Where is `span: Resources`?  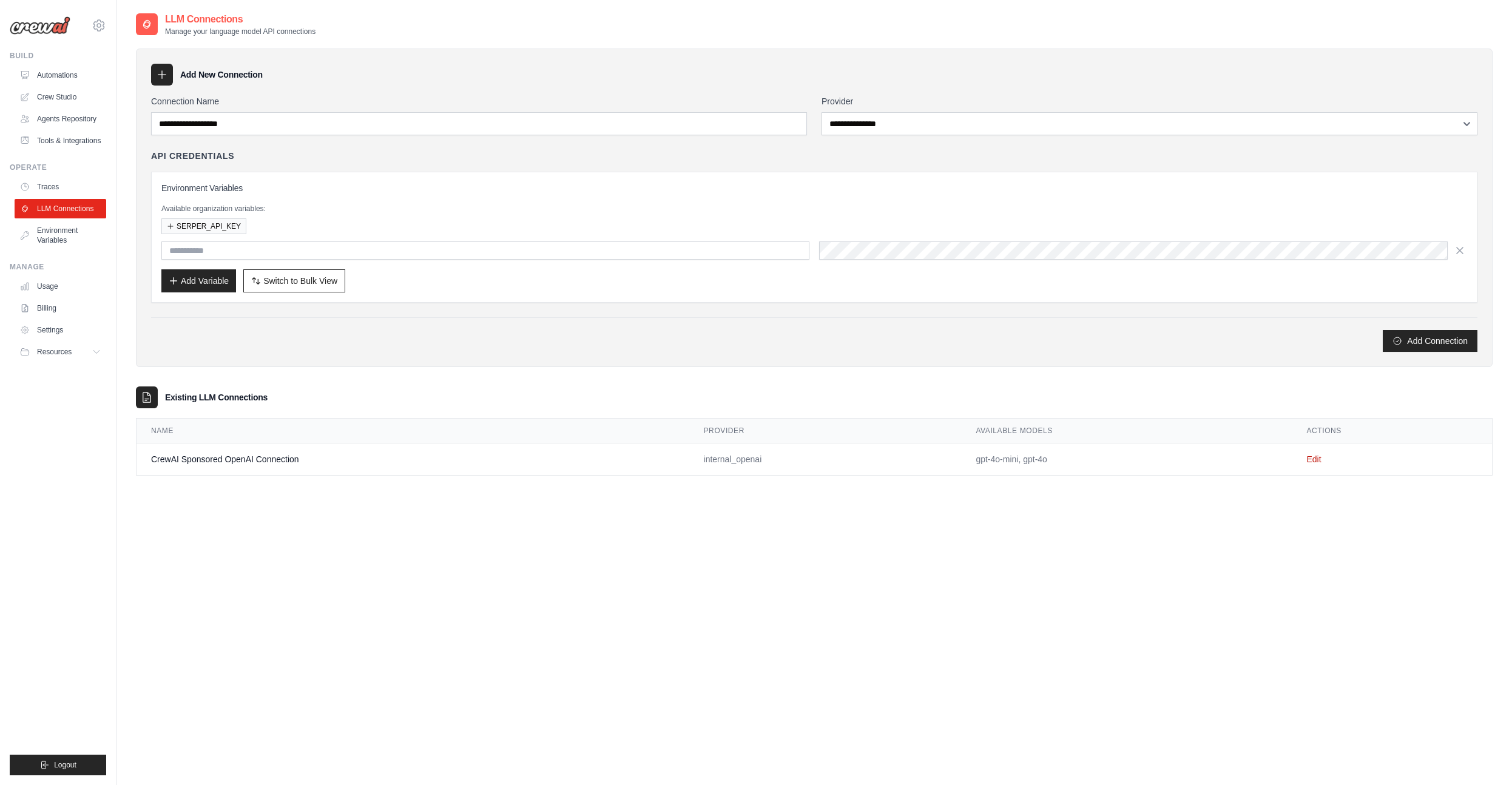 span: Resources is located at coordinates (54, 352).